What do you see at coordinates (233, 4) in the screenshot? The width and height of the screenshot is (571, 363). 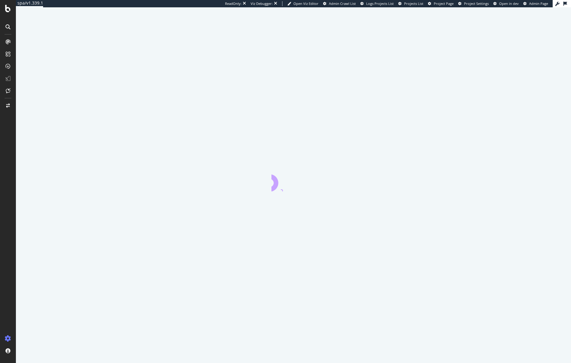 I see `div: ReadOnly:` at bounding box center [233, 4].